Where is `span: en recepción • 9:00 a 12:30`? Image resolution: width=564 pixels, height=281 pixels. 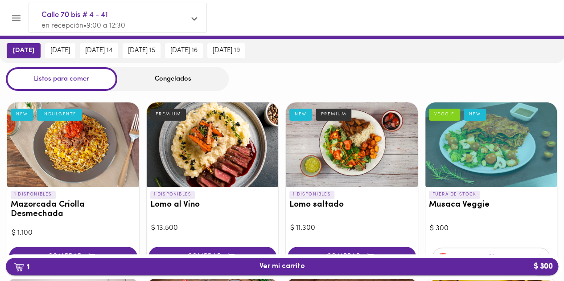
span: en recepción • 9:00 a 12:30 is located at coordinates (83, 26).